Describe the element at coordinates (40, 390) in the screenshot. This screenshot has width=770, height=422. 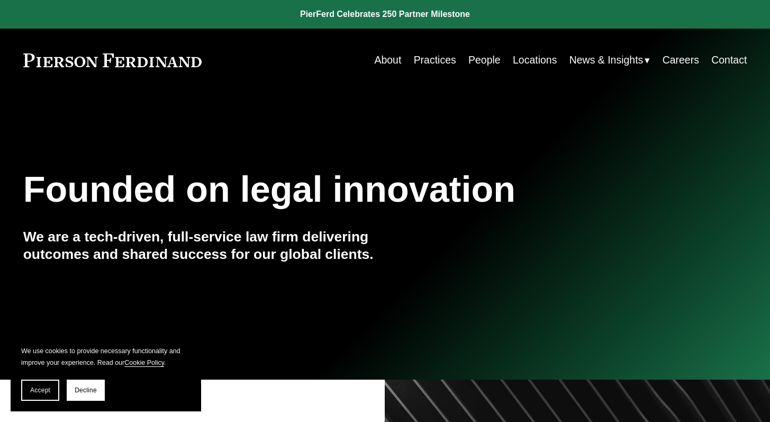
I see `button: Accept` at that location.